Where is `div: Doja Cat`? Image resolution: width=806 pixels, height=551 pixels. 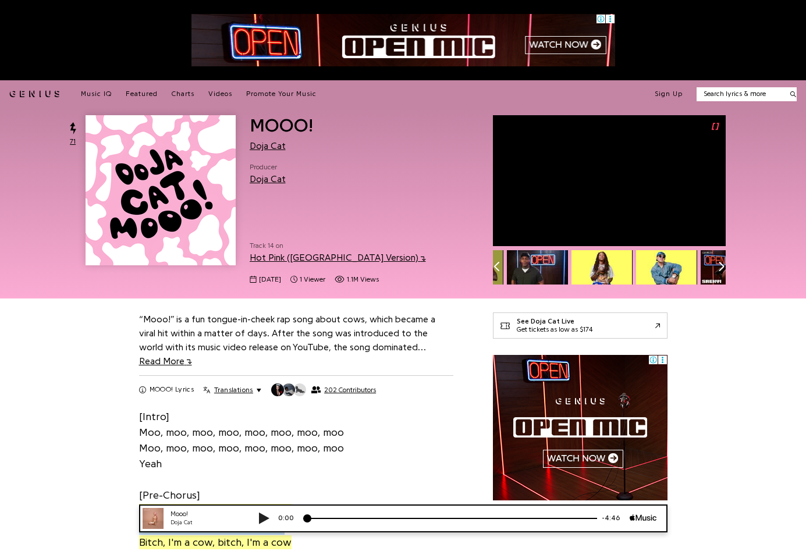
div: Doja Cat is located at coordinates (76, 18).